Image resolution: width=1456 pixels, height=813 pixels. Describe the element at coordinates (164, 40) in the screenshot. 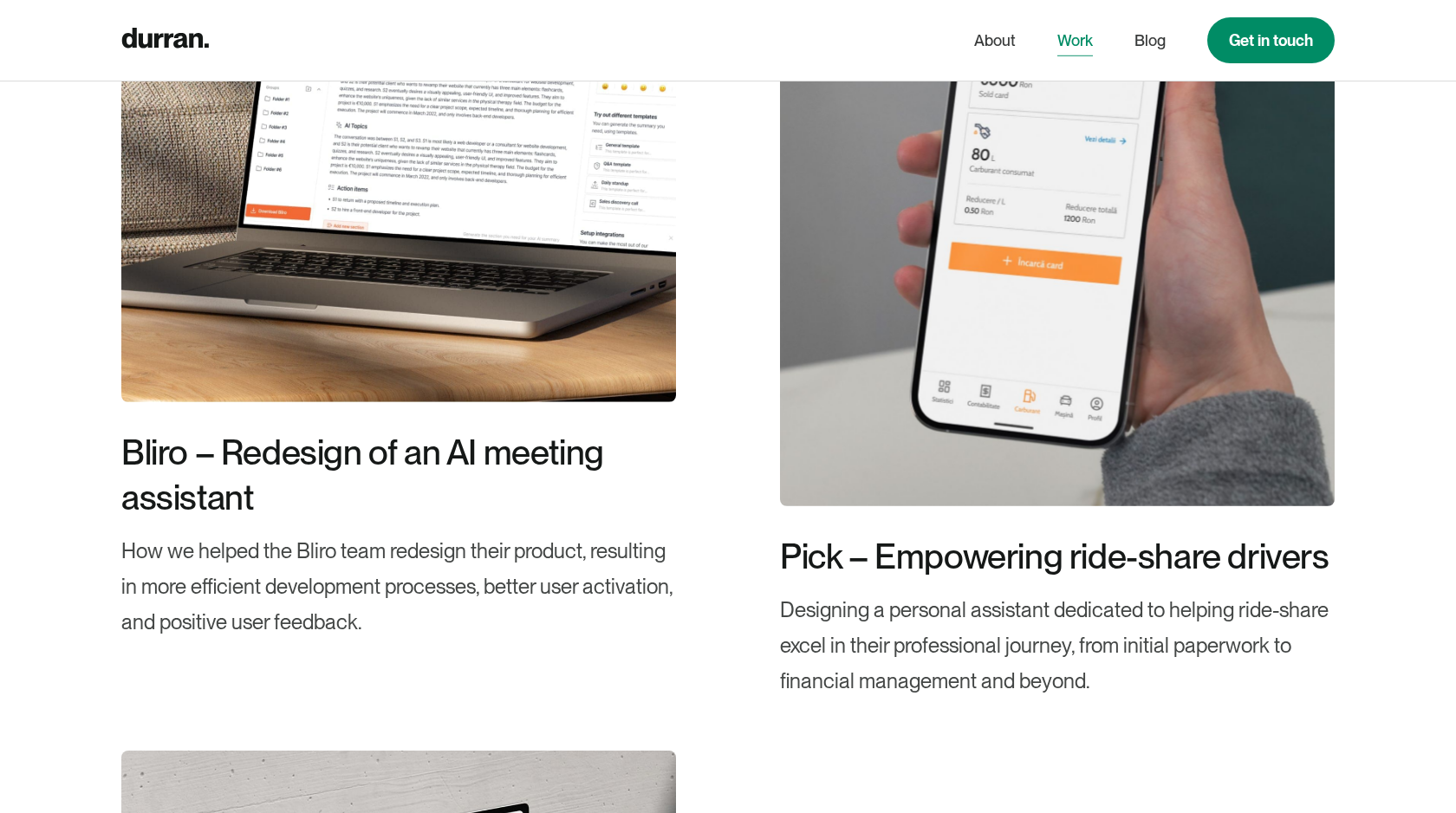

I see `a: home` at that location.